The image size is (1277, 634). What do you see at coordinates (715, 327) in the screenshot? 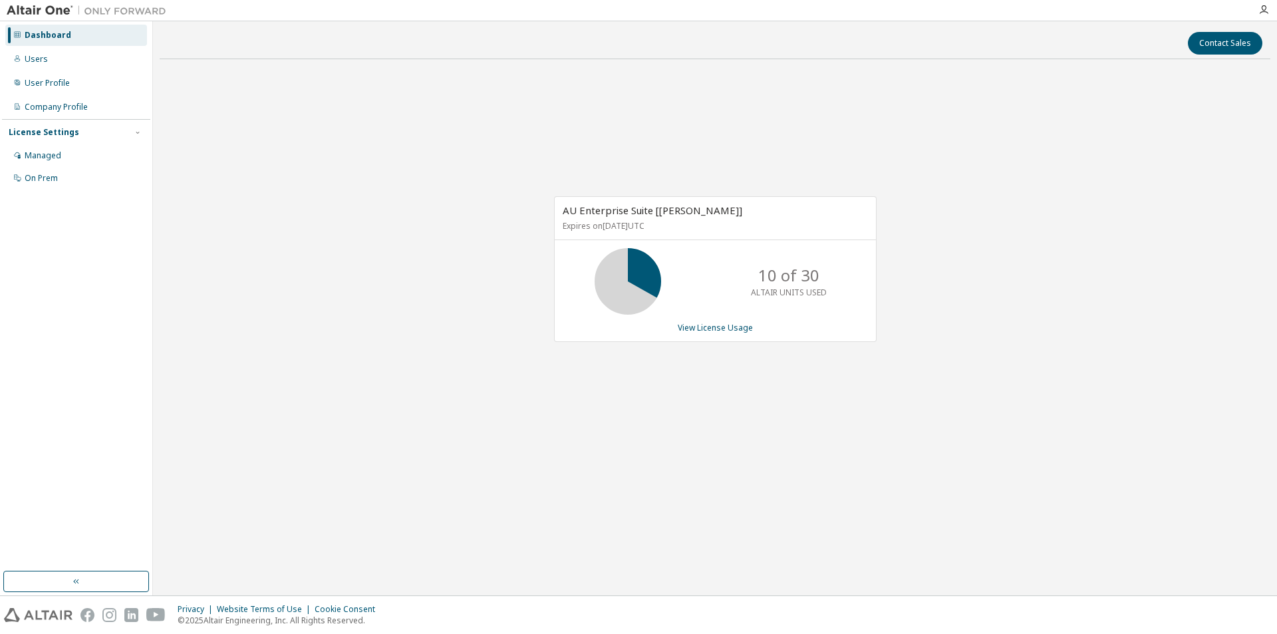
I see `a: View License Usage` at bounding box center [715, 327].